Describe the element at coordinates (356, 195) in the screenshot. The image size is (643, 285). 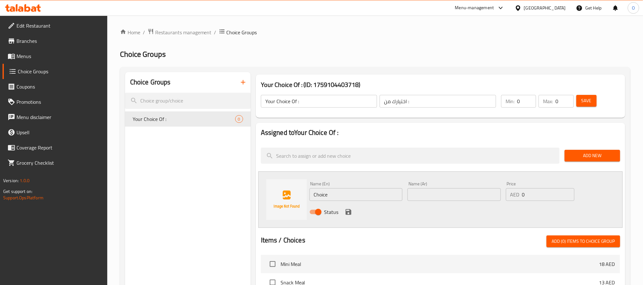
I see `input: Enter name En` at that location.